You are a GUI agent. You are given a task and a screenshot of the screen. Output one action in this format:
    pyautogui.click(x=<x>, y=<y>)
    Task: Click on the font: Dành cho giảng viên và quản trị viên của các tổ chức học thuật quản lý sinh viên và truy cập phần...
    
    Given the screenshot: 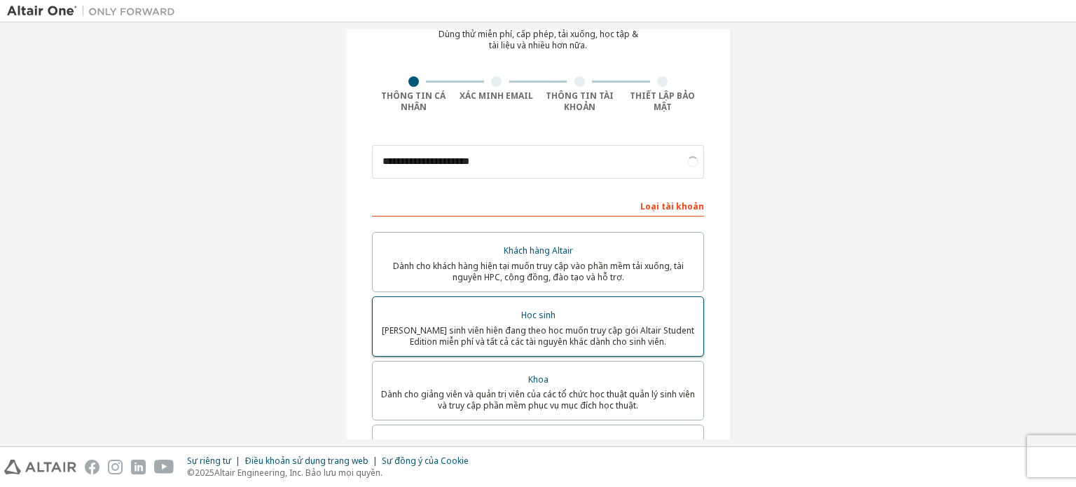 What is the action you would take?
    pyautogui.click(x=538, y=399)
    